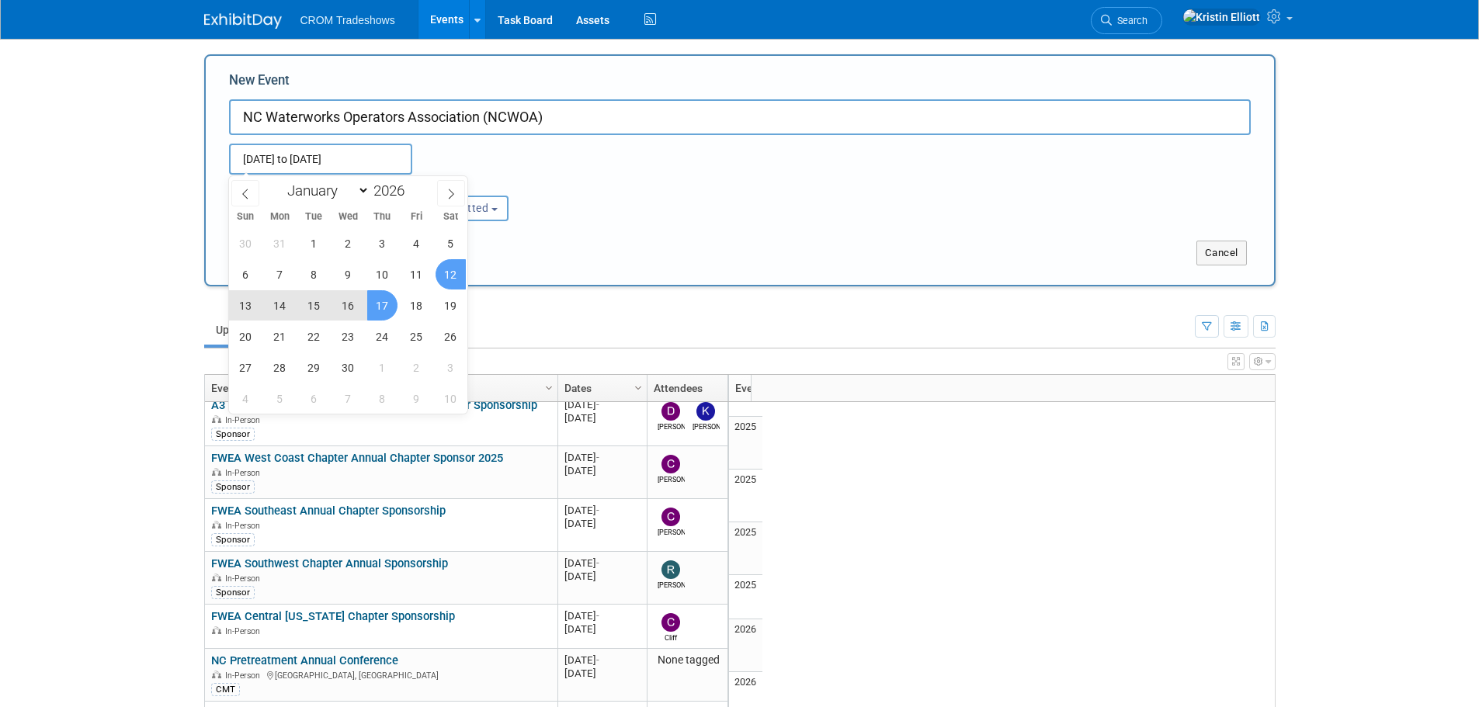 The image size is (1479, 707). I want to click on div: Daniel Austria, so click(671, 426).